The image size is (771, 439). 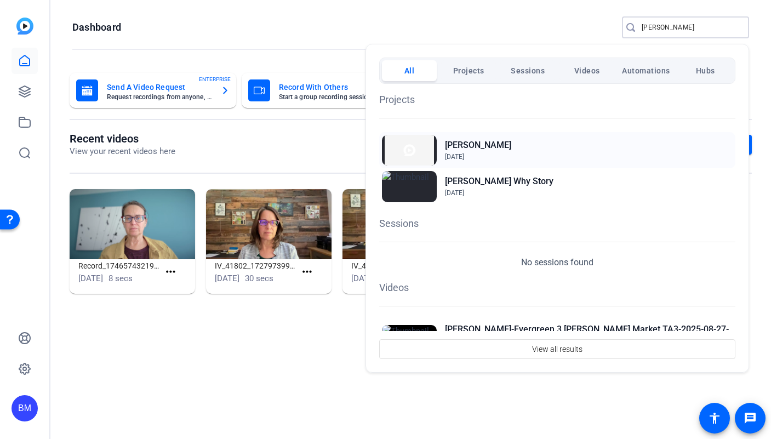 What do you see at coordinates (646, 71) in the screenshot?
I see `span: Automations` at bounding box center [646, 71].